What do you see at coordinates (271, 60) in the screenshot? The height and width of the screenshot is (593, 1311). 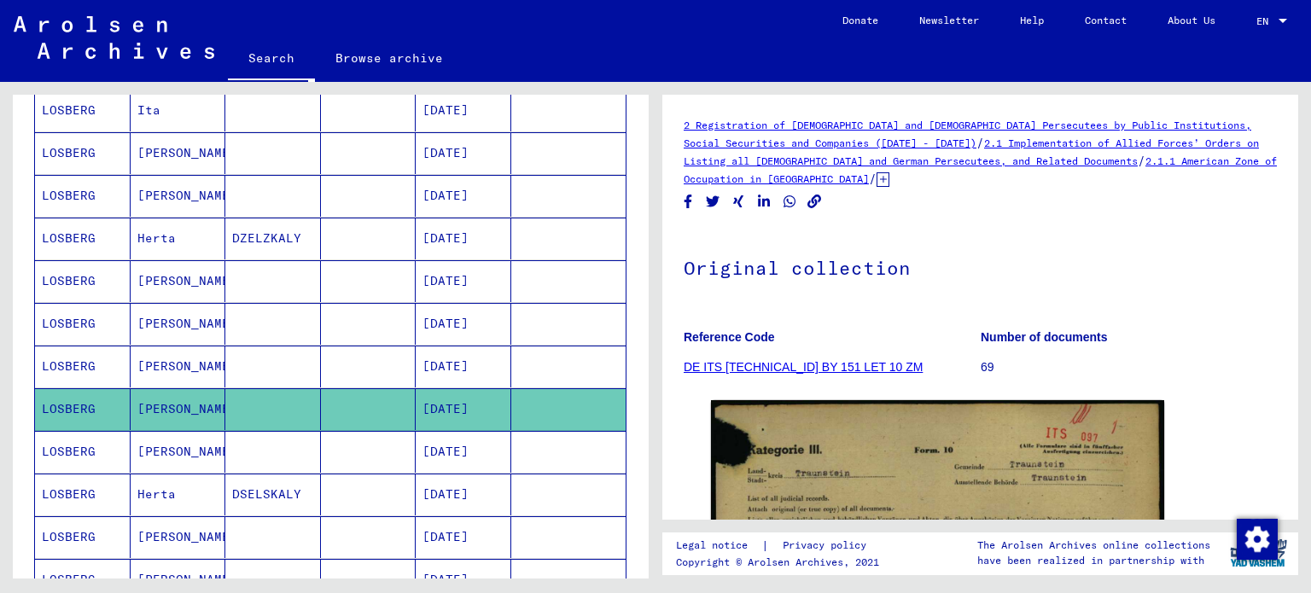 I see `a: Search` at bounding box center [271, 60].